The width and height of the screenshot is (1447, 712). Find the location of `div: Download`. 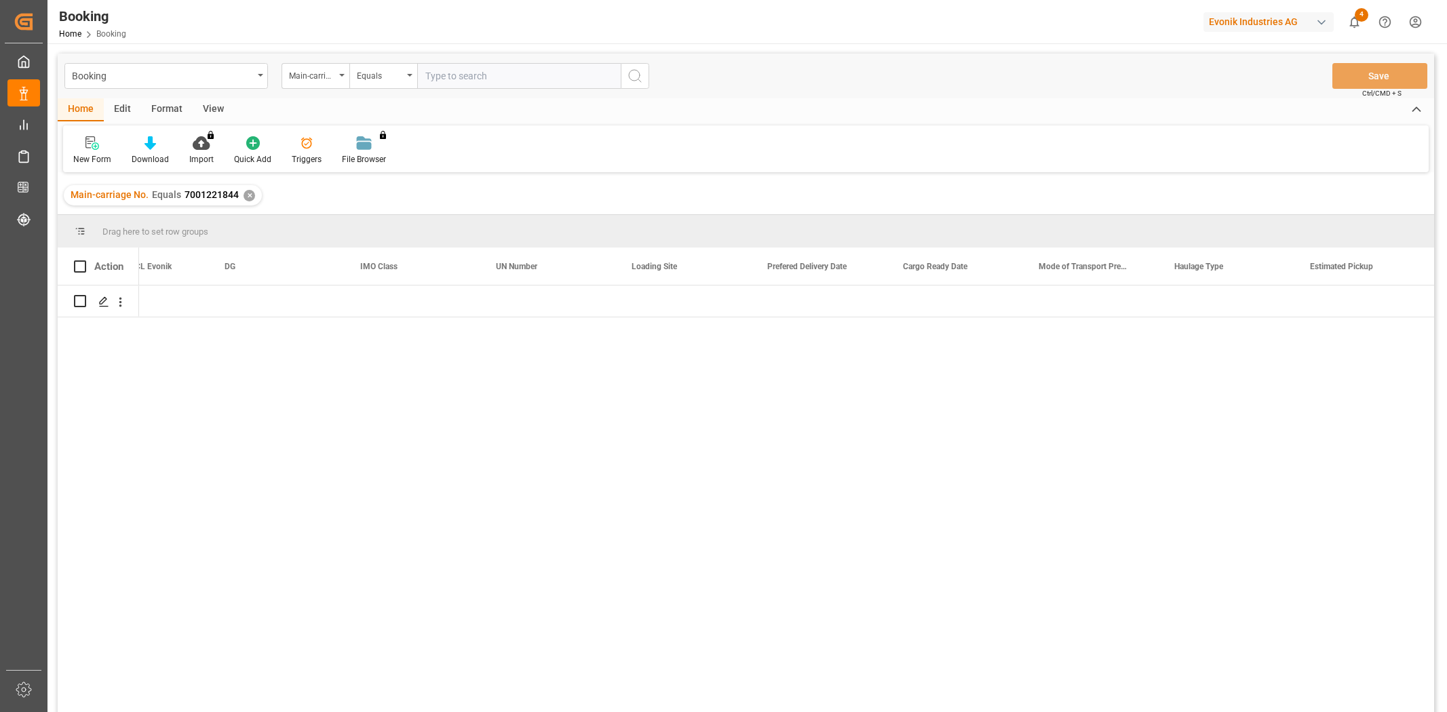

div: Download is located at coordinates (150, 159).